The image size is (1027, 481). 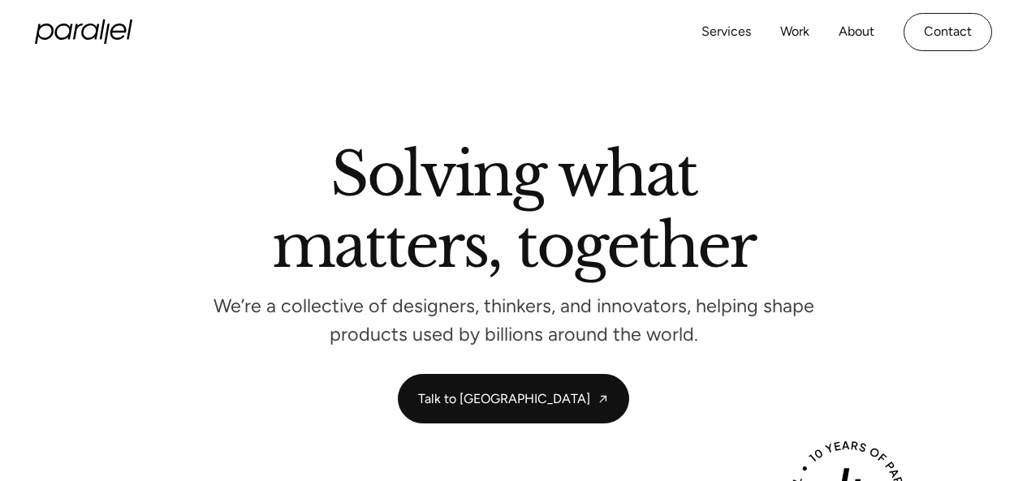 What do you see at coordinates (726, 32) in the screenshot?
I see `a: Services` at bounding box center [726, 32].